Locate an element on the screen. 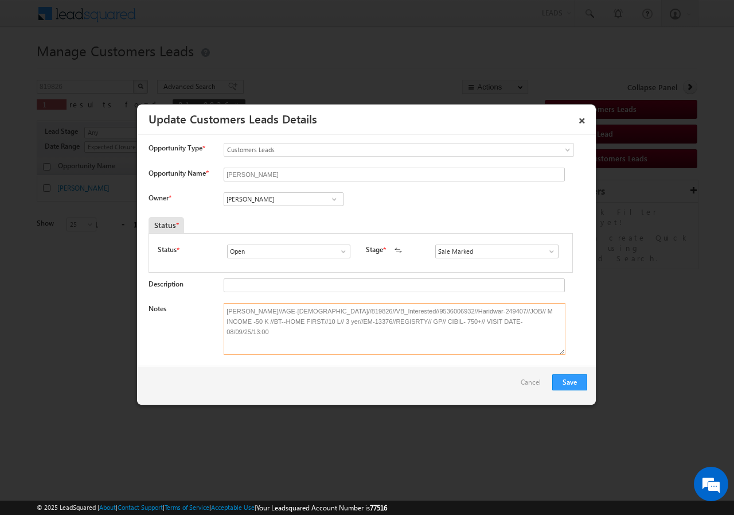  button: Save is located at coordinates (570, 382).